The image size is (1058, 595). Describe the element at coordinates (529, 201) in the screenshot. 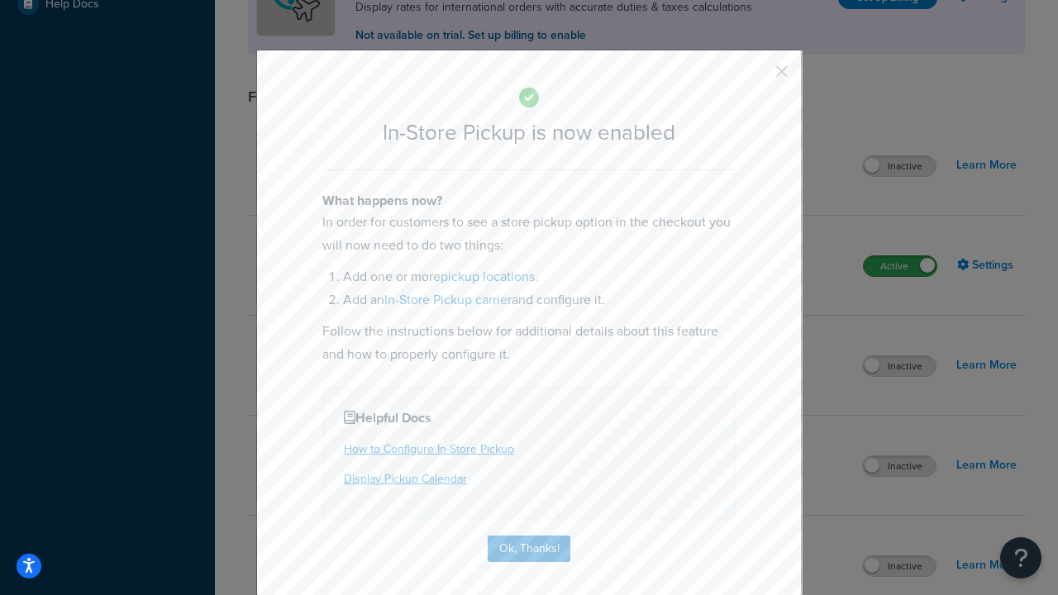

I see `h4: What happens now?` at that location.